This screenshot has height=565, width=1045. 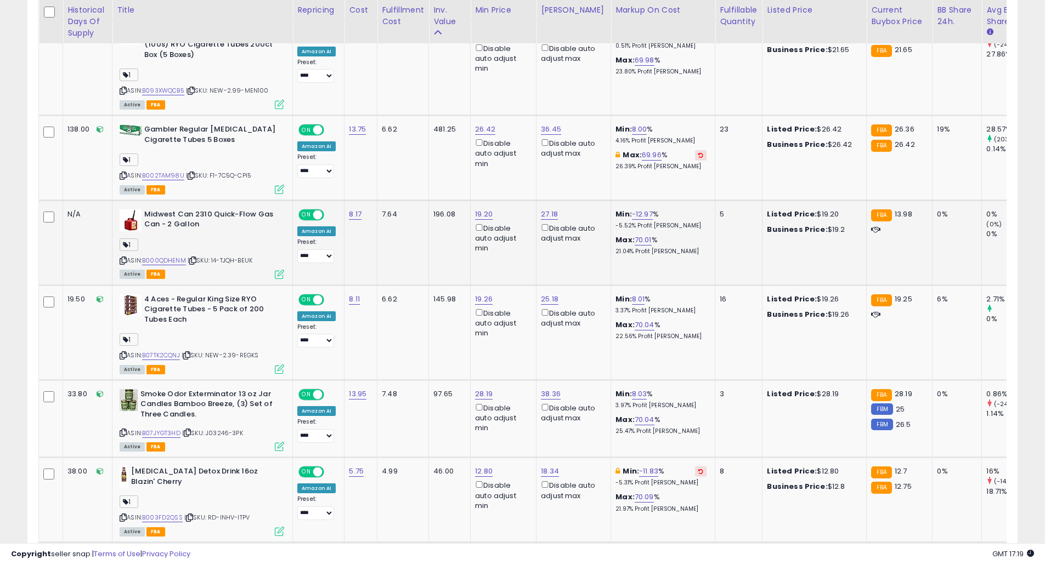 I want to click on a: B07TK2CQNJ, so click(x=161, y=355).